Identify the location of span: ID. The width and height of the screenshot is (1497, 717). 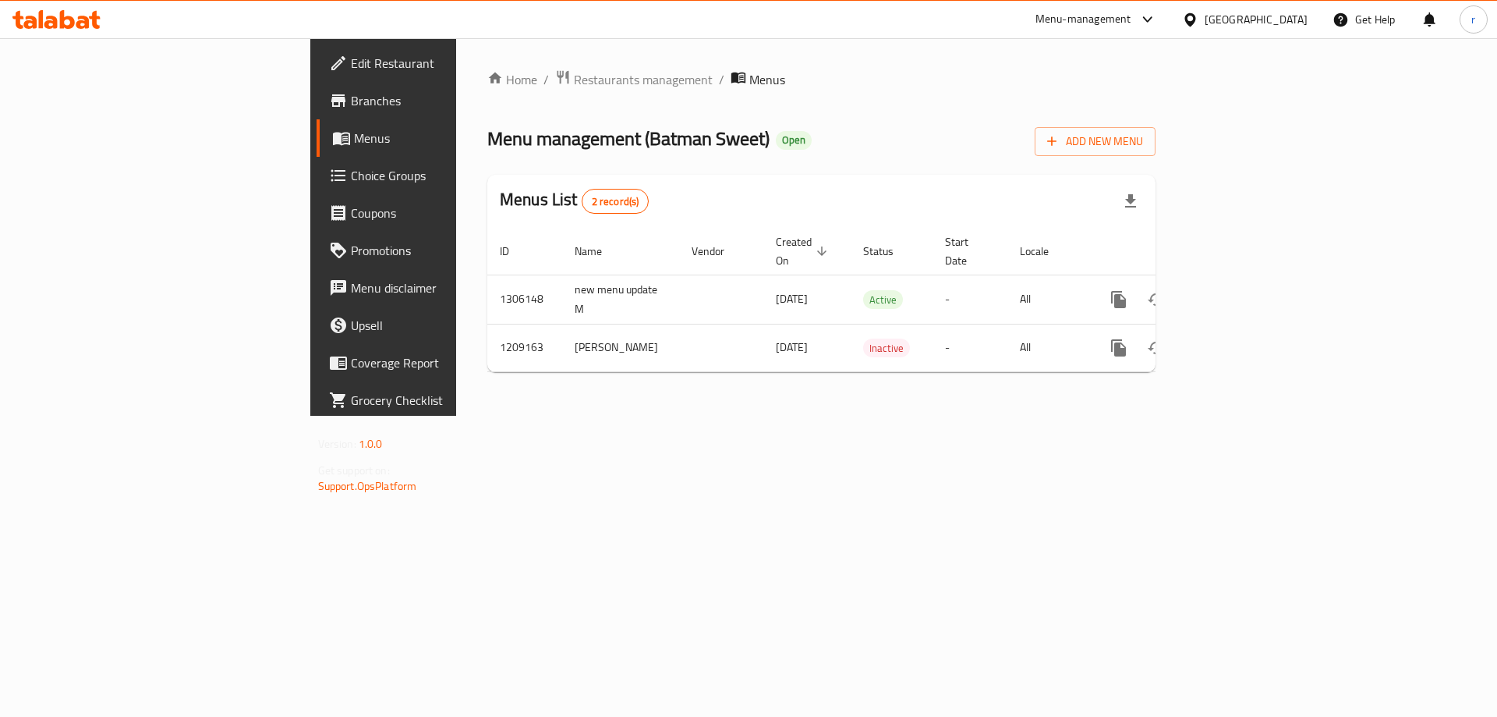
(515, 251).